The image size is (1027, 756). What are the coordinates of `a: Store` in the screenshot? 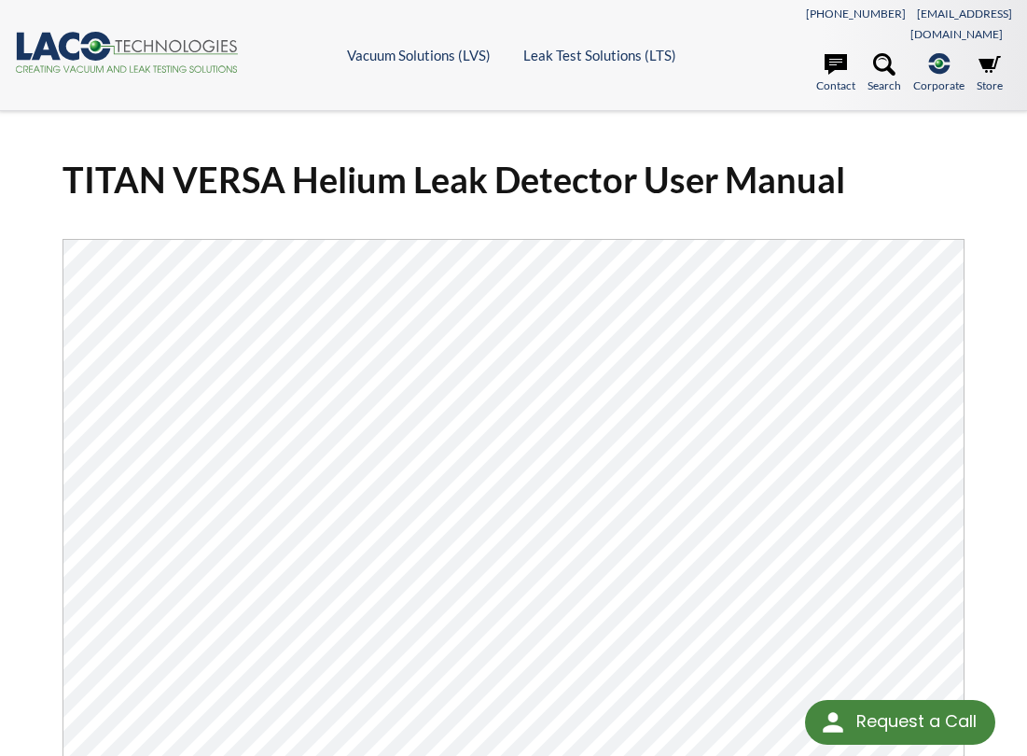 It's located at (990, 74).